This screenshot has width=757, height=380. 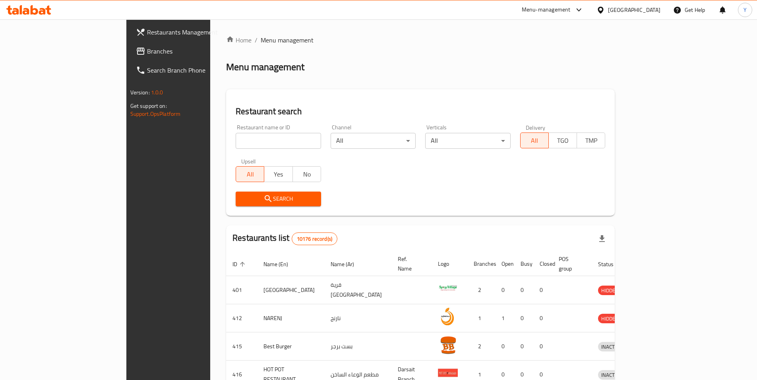 I want to click on a: Search Branch Phone, so click(x=191, y=70).